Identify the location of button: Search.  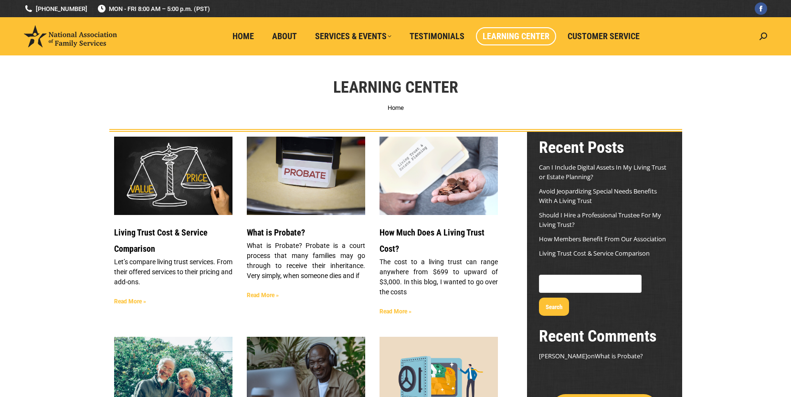
(554, 307).